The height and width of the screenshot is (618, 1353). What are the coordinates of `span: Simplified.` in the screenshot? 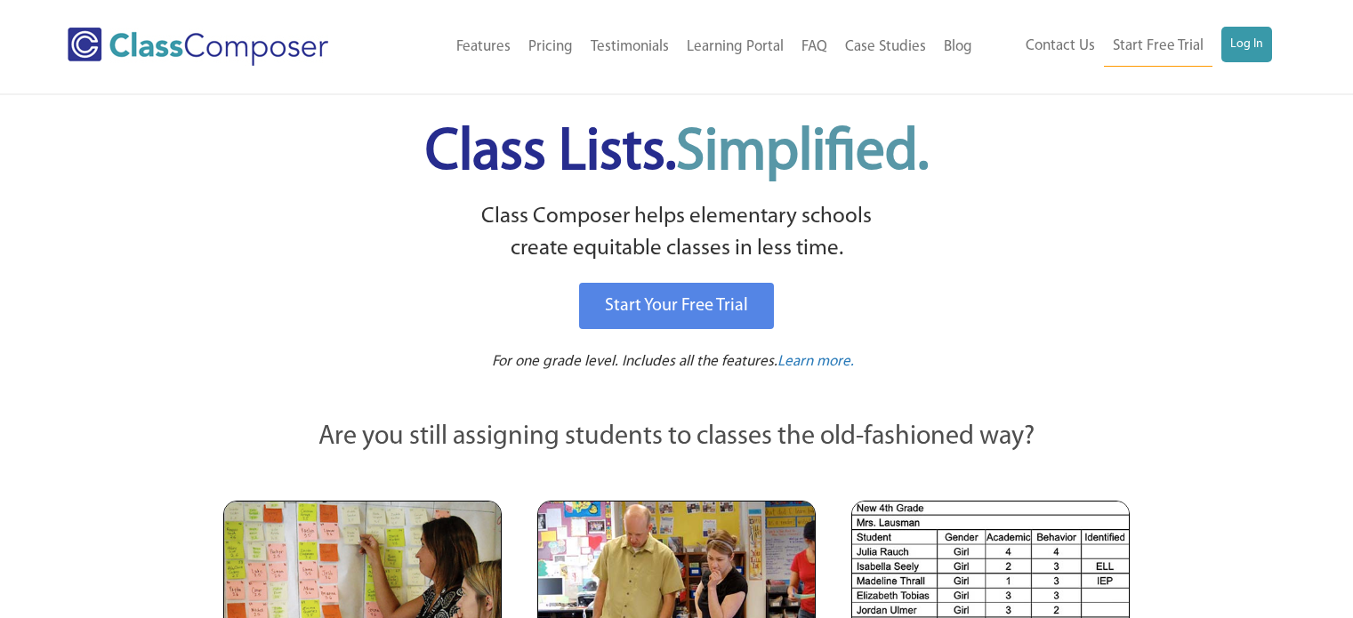 It's located at (802, 153).